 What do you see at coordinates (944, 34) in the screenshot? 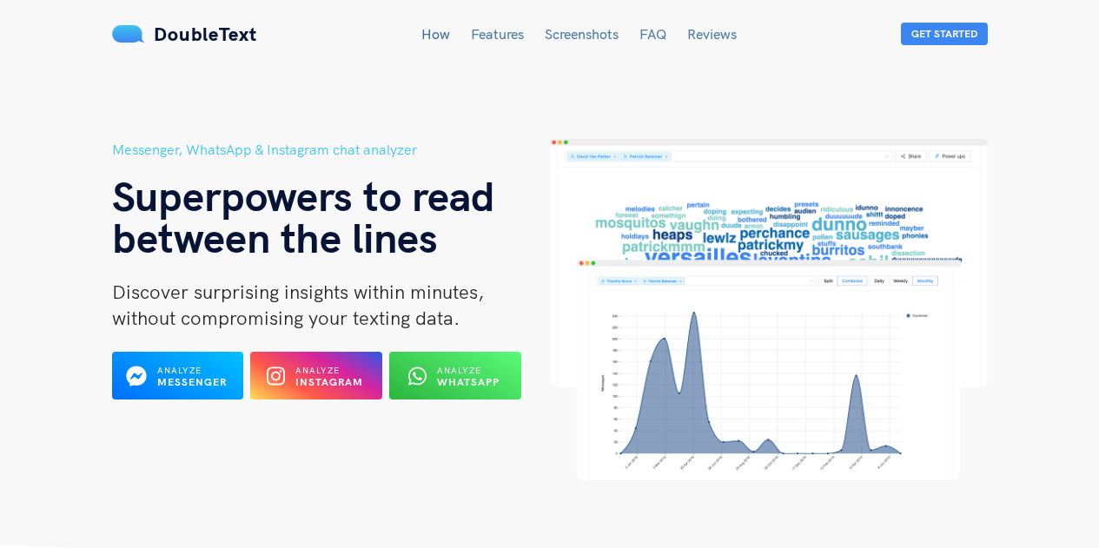
I see `button: Get Started` at bounding box center [944, 34].